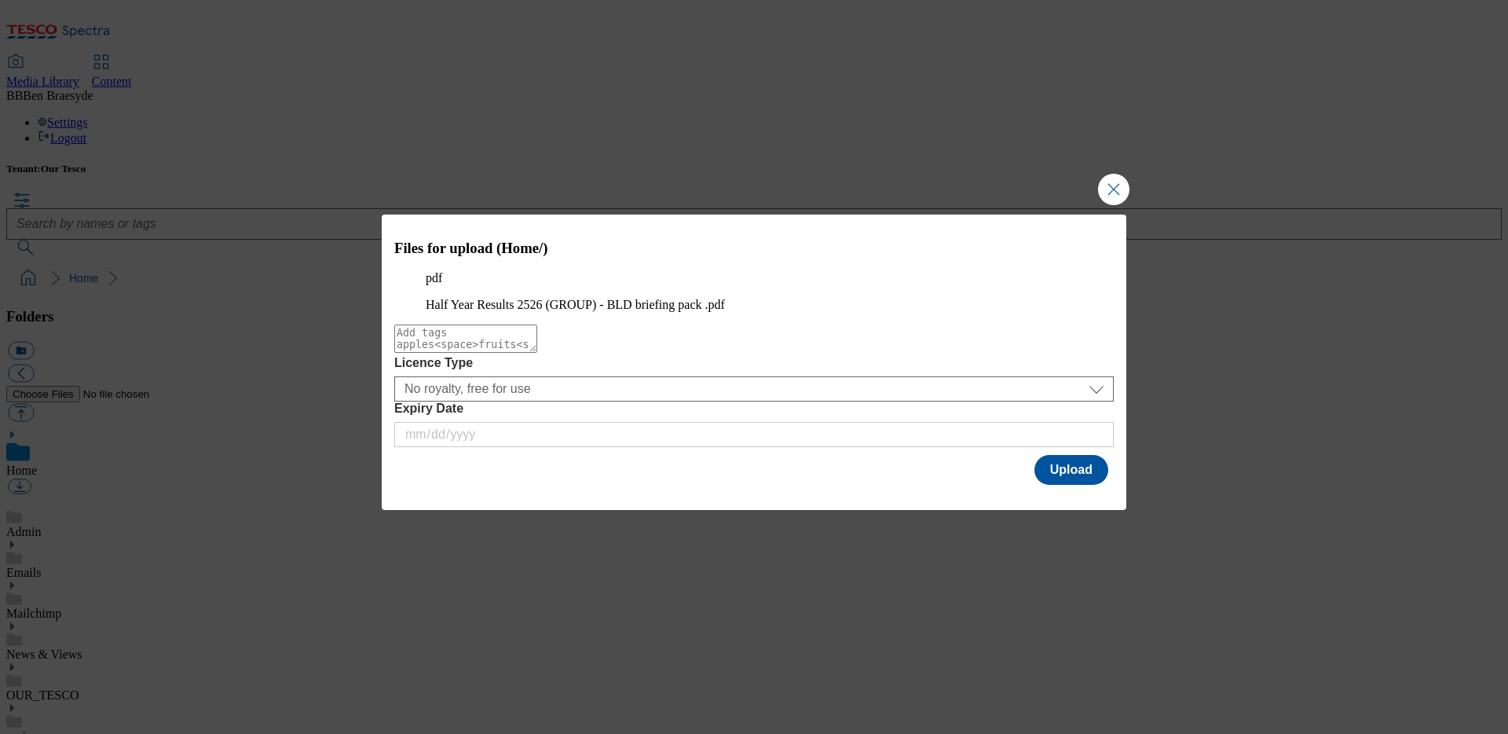 This screenshot has height=734, width=1508. Describe the element at coordinates (754, 363) in the screenshot. I see `label: Licence Type` at that location.